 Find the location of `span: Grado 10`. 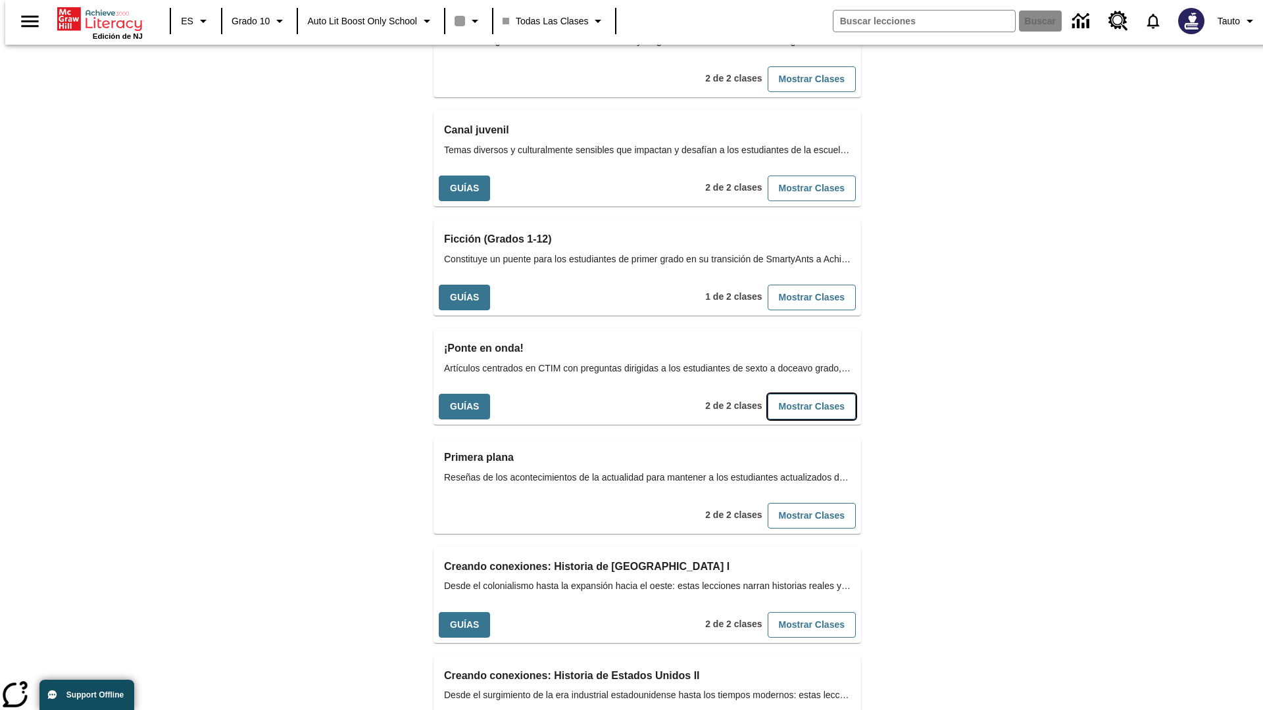

span: Grado 10 is located at coordinates (251, 21).